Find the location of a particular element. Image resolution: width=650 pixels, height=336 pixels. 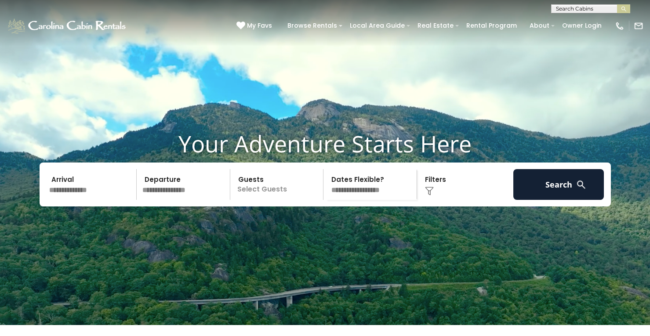

a: Browse Rentals is located at coordinates (312, 25).